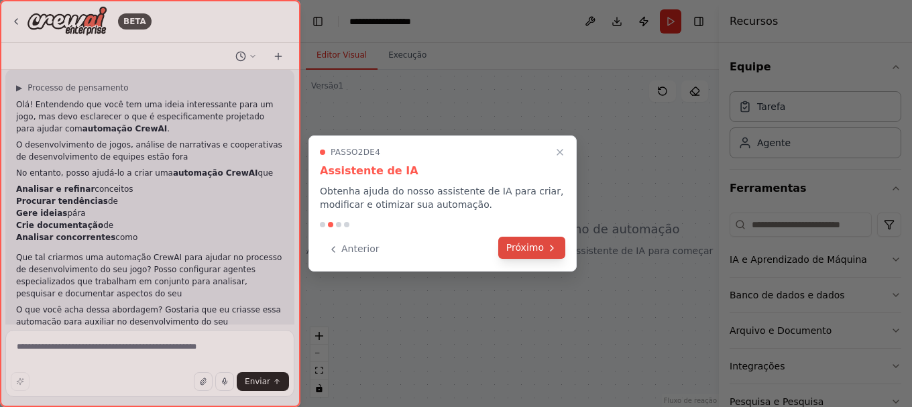  I want to click on font: 4, so click(377, 152).